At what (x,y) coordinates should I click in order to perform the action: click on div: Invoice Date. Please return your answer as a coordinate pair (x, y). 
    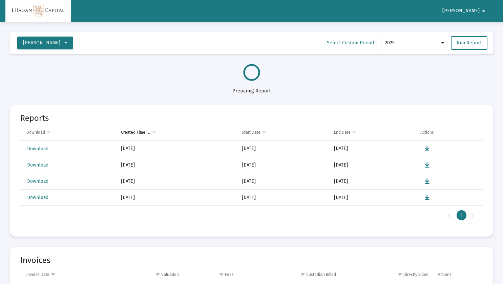
    Looking at the image, I should click on (38, 275).